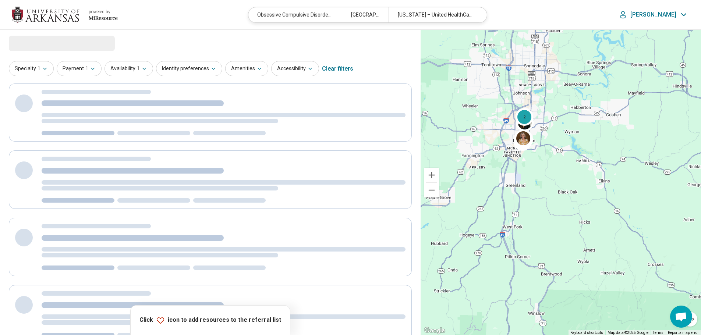  I want to click on button: Zoom in, so click(432, 175).